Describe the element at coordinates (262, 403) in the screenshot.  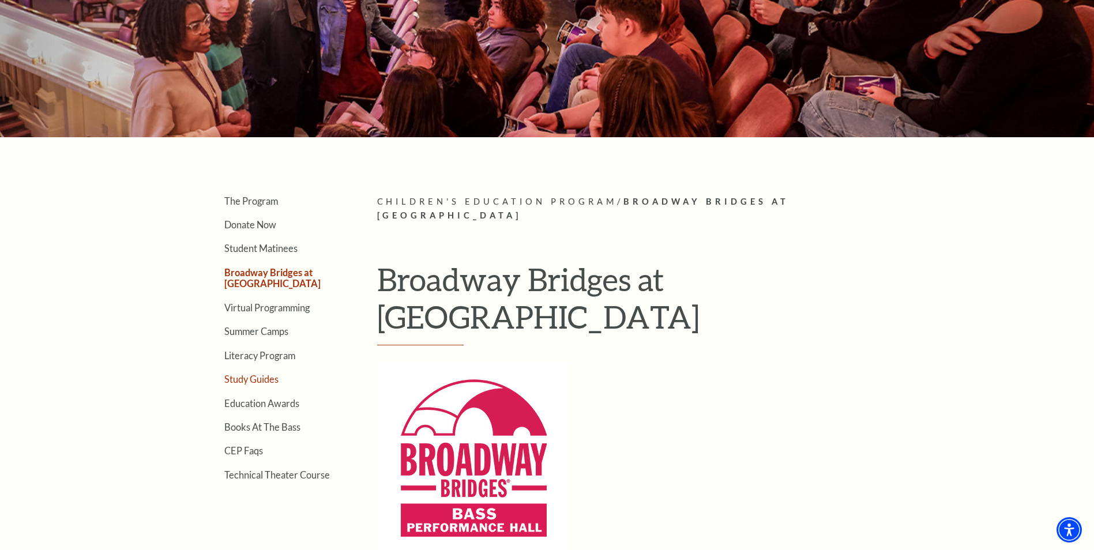
I see `a: Education Awards` at that location.